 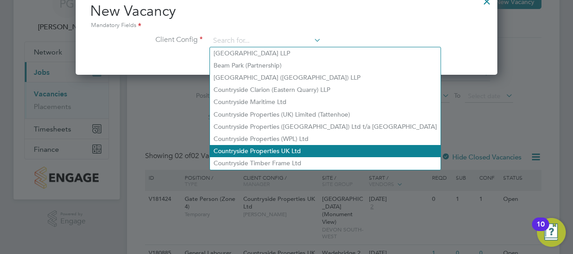 I want to click on li: Countryside Properties (UK) Limited (Tattenhoe), so click(x=325, y=114).